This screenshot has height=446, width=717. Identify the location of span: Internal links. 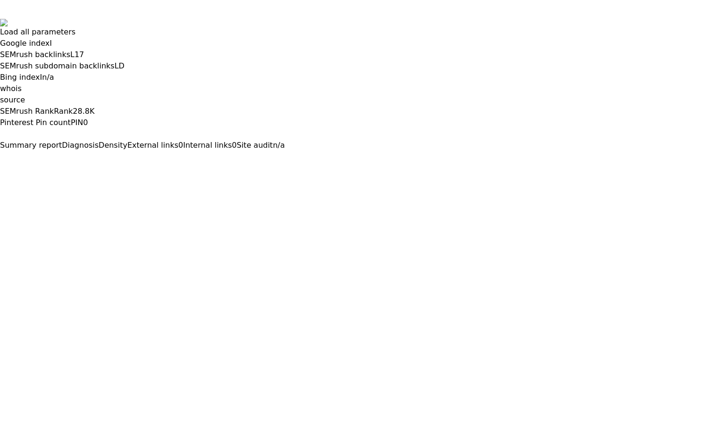
(207, 145).